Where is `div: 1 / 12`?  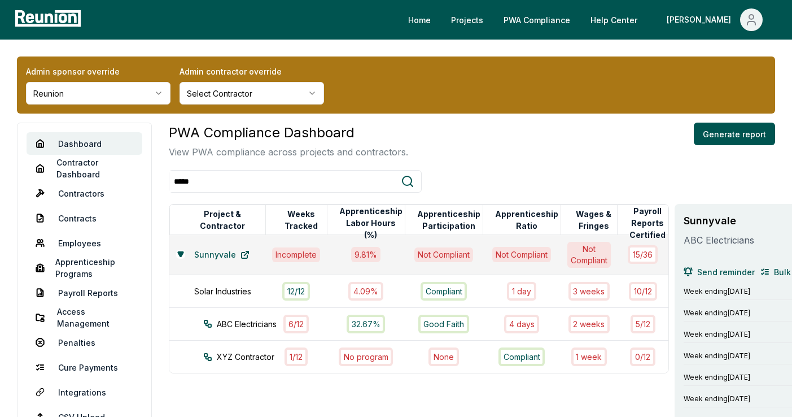 div: 1 / 12 is located at coordinates (296, 356).